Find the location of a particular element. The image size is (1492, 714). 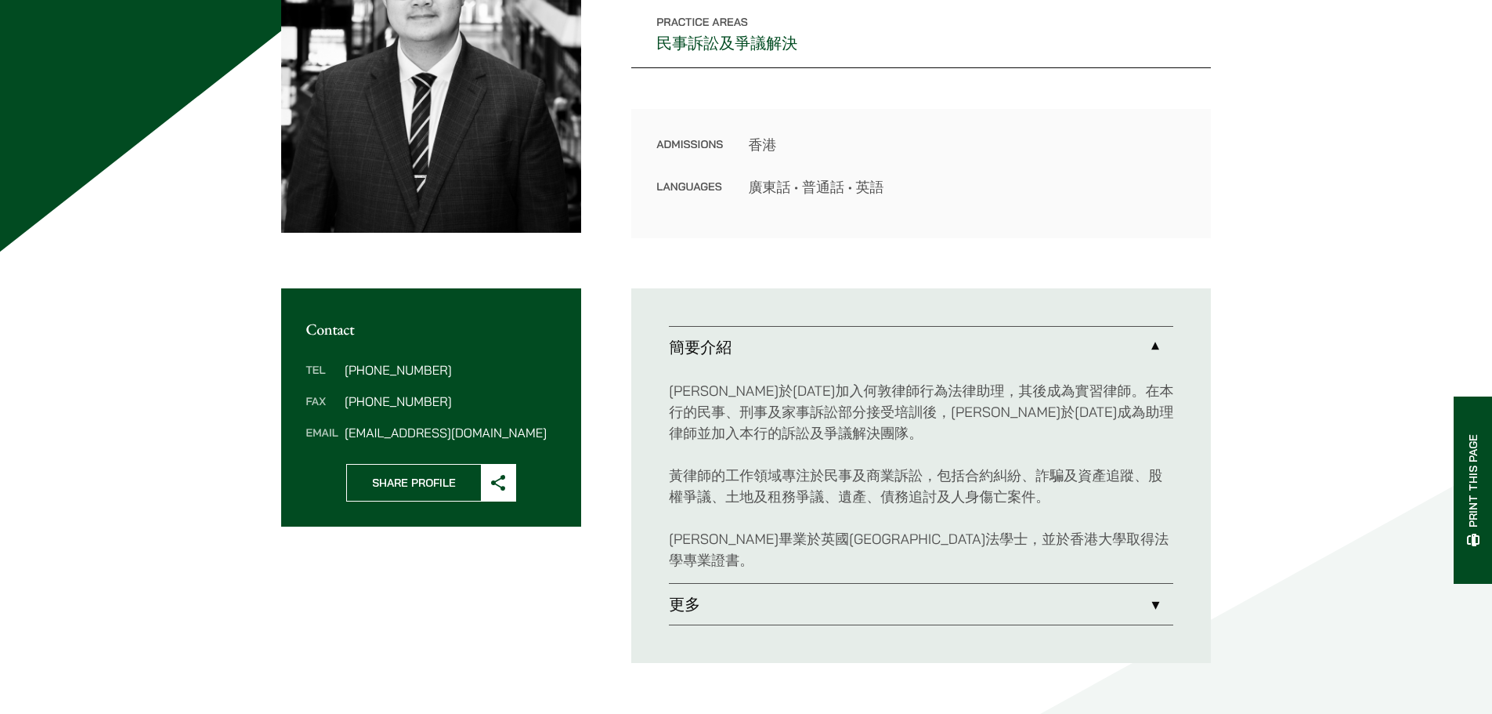

dd: 香港 is located at coordinates (967, 144).